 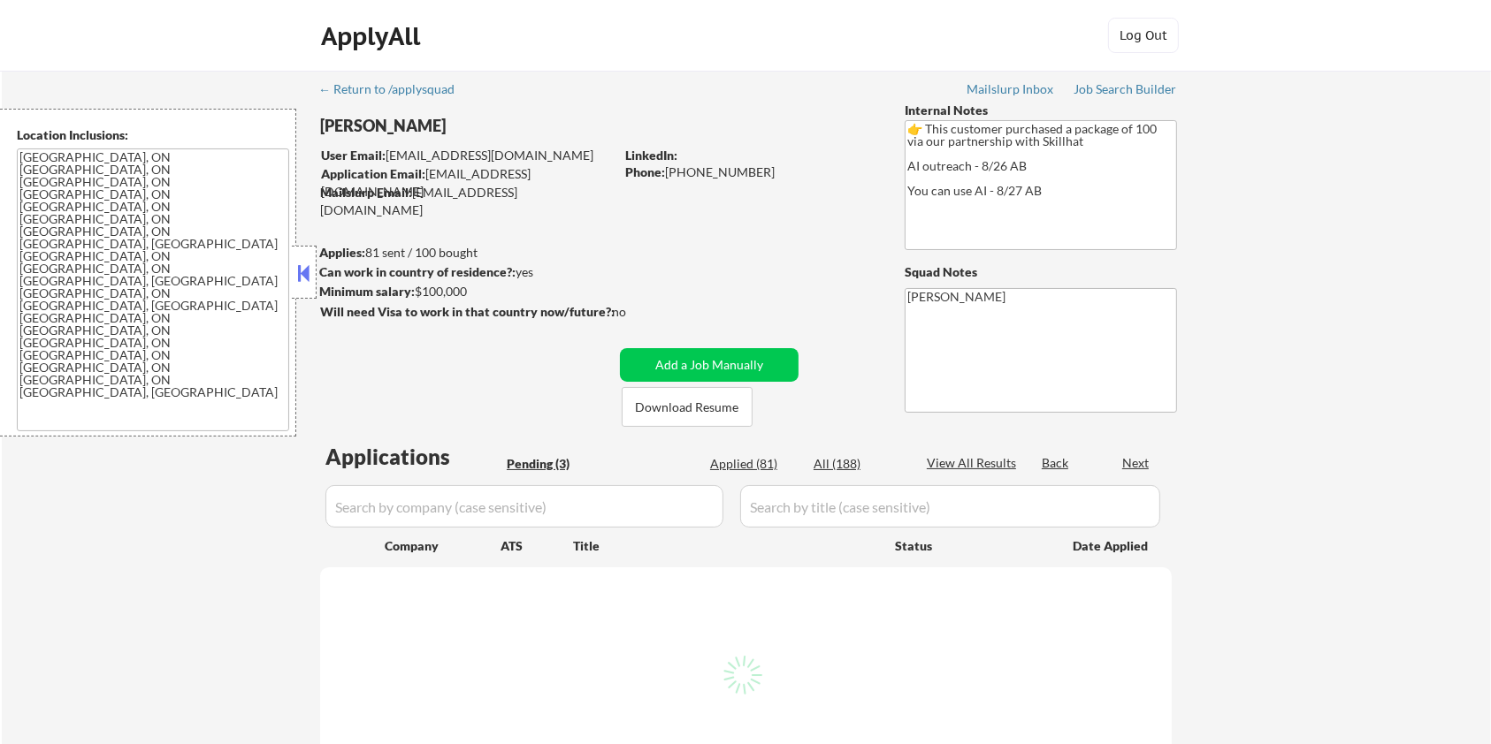 I want to click on strong: User Email:, so click(x=353, y=155).